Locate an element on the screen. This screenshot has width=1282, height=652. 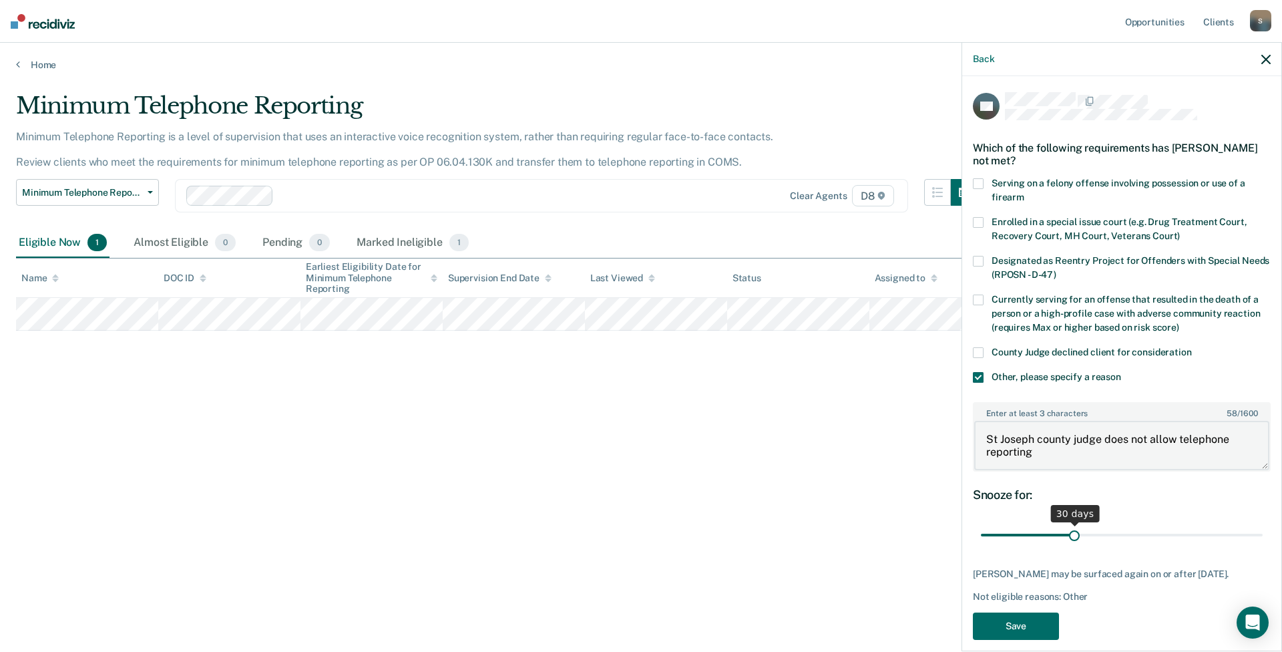
div: Not eligible reasons: Other is located at coordinates (1122, 596).